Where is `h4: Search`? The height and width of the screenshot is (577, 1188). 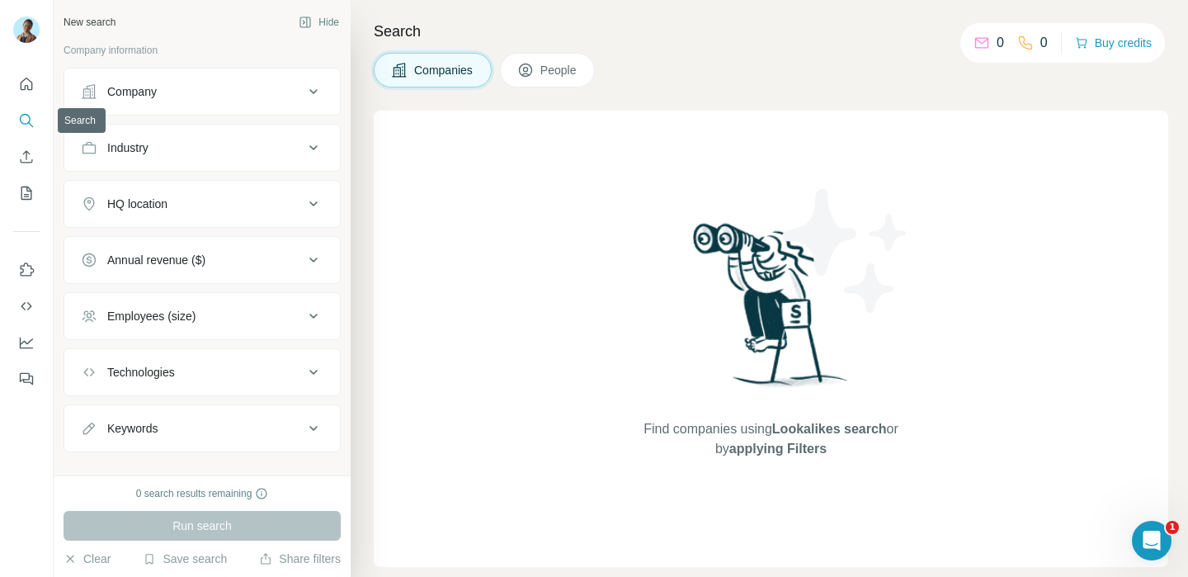
h4: Search is located at coordinates (771, 31).